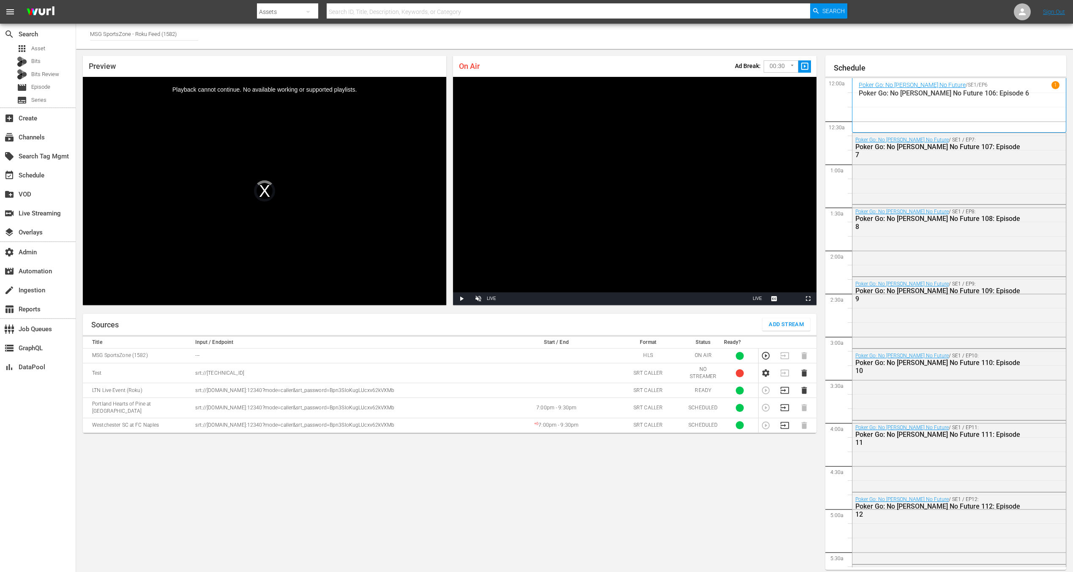 This screenshot has height=572, width=1073. What do you see at coordinates (757, 298) in the screenshot?
I see `span: LIVE` at bounding box center [757, 298].